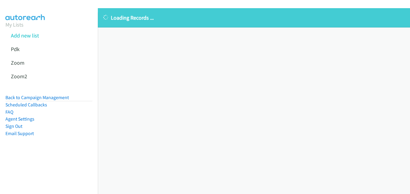  What do you see at coordinates (20, 119) in the screenshot?
I see `a: Agent Settings` at bounding box center [20, 119].